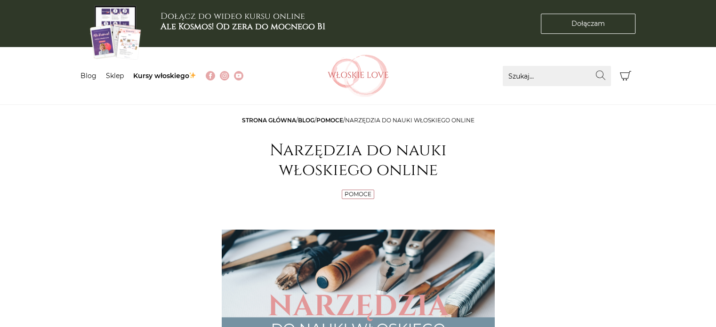 Image resolution: width=716 pixels, height=327 pixels. What do you see at coordinates (557, 76) in the screenshot?
I see `input: Szukaj...` at bounding box center [557, 76].